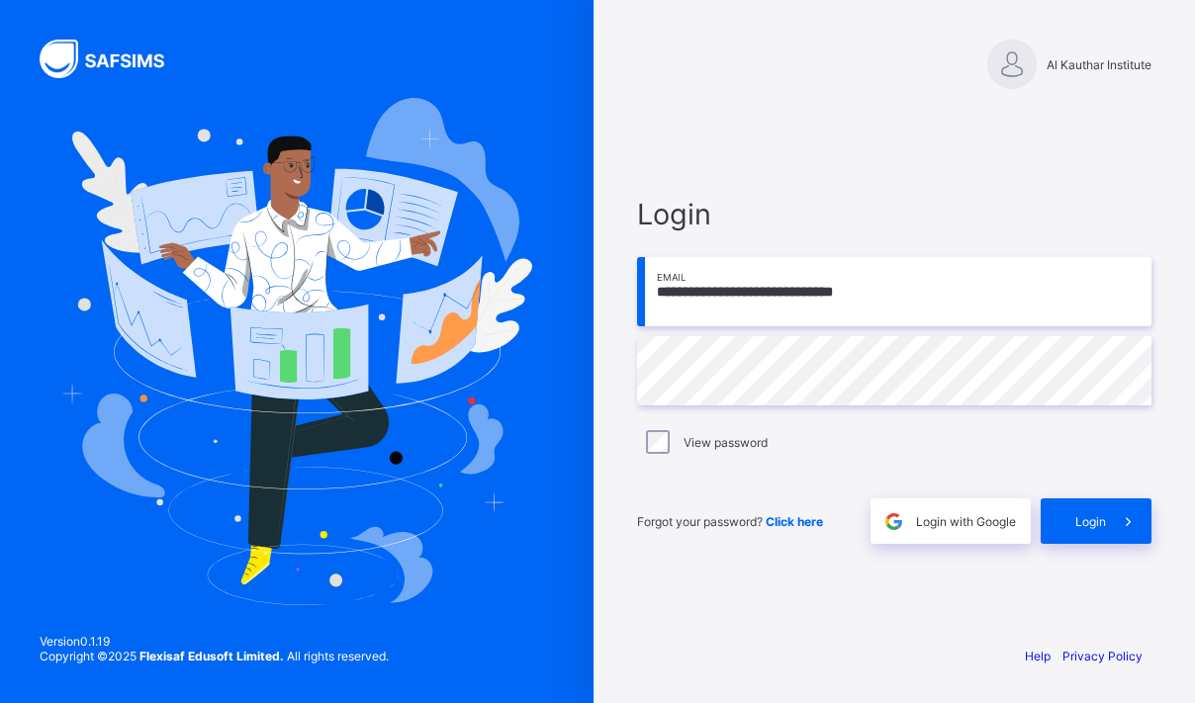  I want to click on span: Forgot your password?, so click(730, 521).